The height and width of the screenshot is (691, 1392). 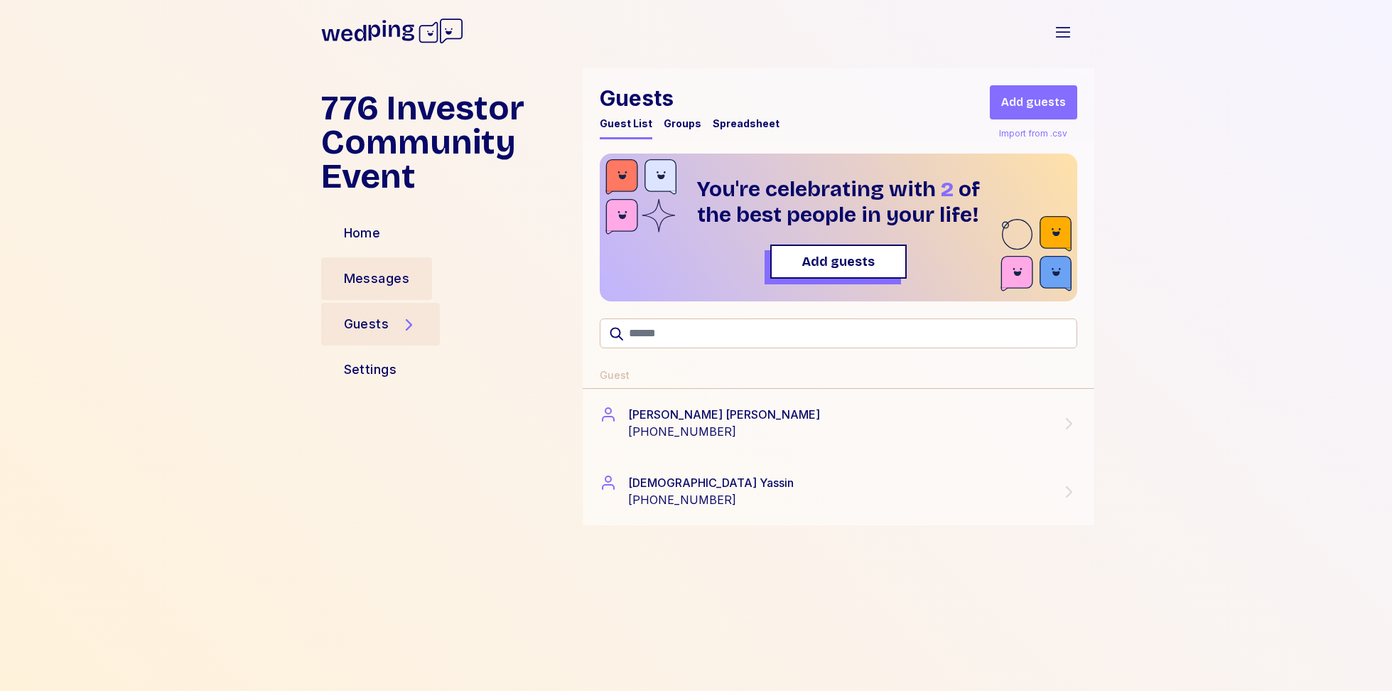 I want to click on h1: You're celebrating with of the best people in your life!, so click(x=839, y=202).